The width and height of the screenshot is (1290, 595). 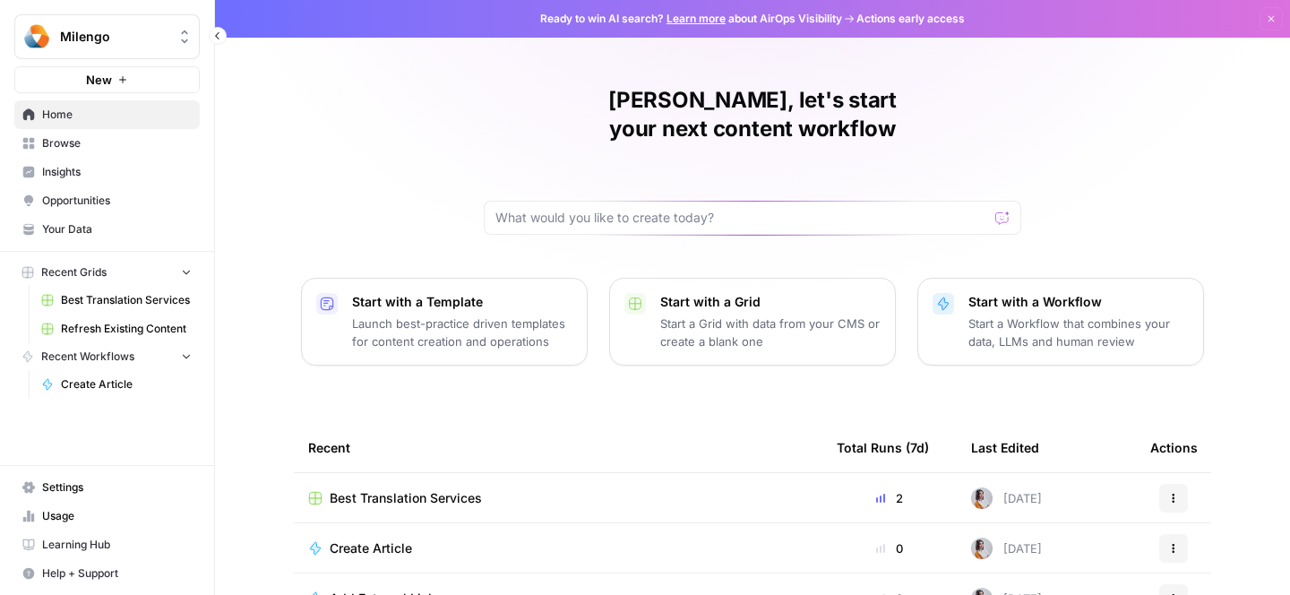 I want to click on button: Recent Grids, so click(x=107, y=272).